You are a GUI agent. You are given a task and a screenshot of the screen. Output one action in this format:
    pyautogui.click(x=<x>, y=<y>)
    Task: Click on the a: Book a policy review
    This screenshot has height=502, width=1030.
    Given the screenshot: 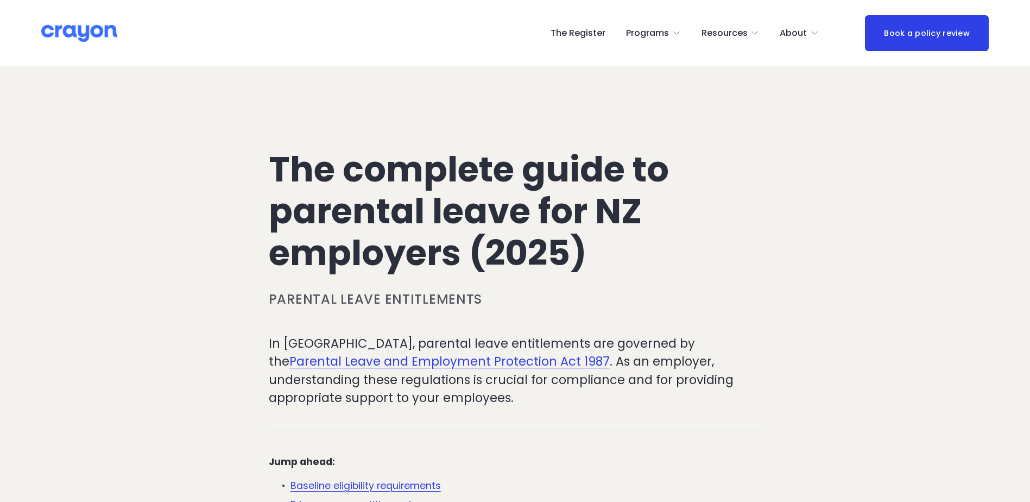 What is the action you would take?
    pyautogui.click(x=927, y=33)
    